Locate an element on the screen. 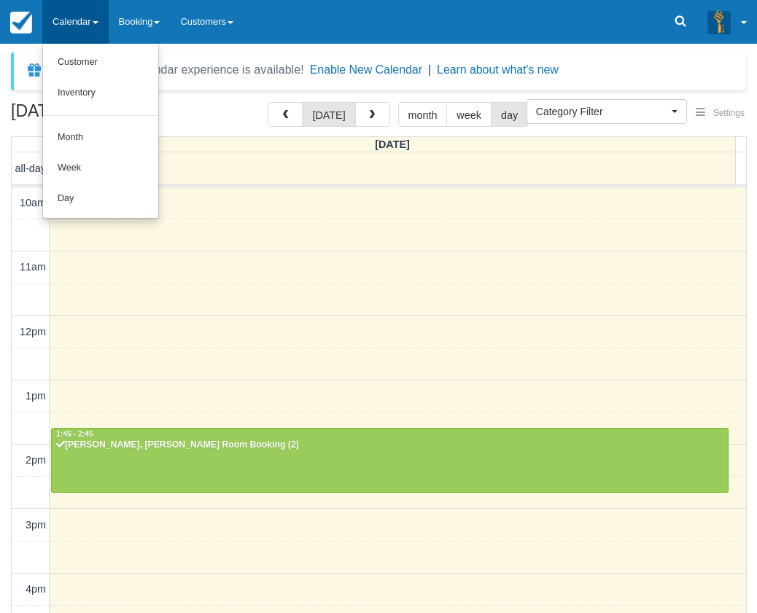 The image size is (757, 613). span: all-day is located at coordinates (31, 168).